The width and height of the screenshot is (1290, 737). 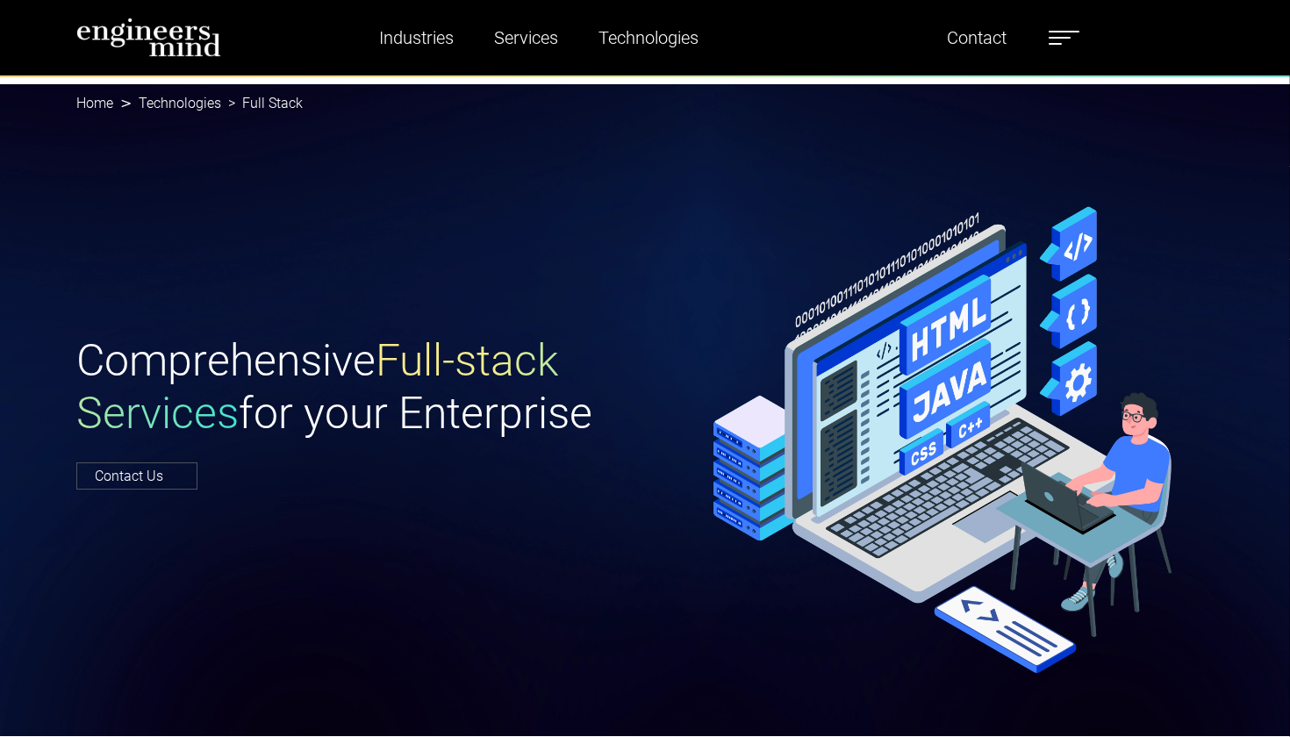 I want to click on li: Full Stack, so click(x=262, y=104).